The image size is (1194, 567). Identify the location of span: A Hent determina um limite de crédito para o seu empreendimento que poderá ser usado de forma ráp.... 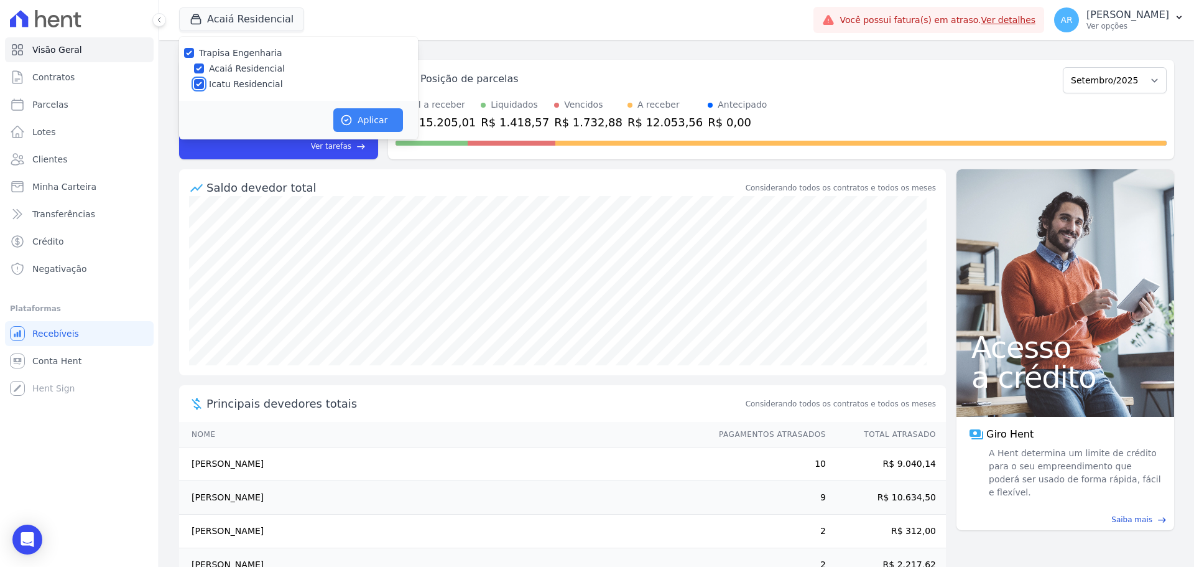
(1074, 473).